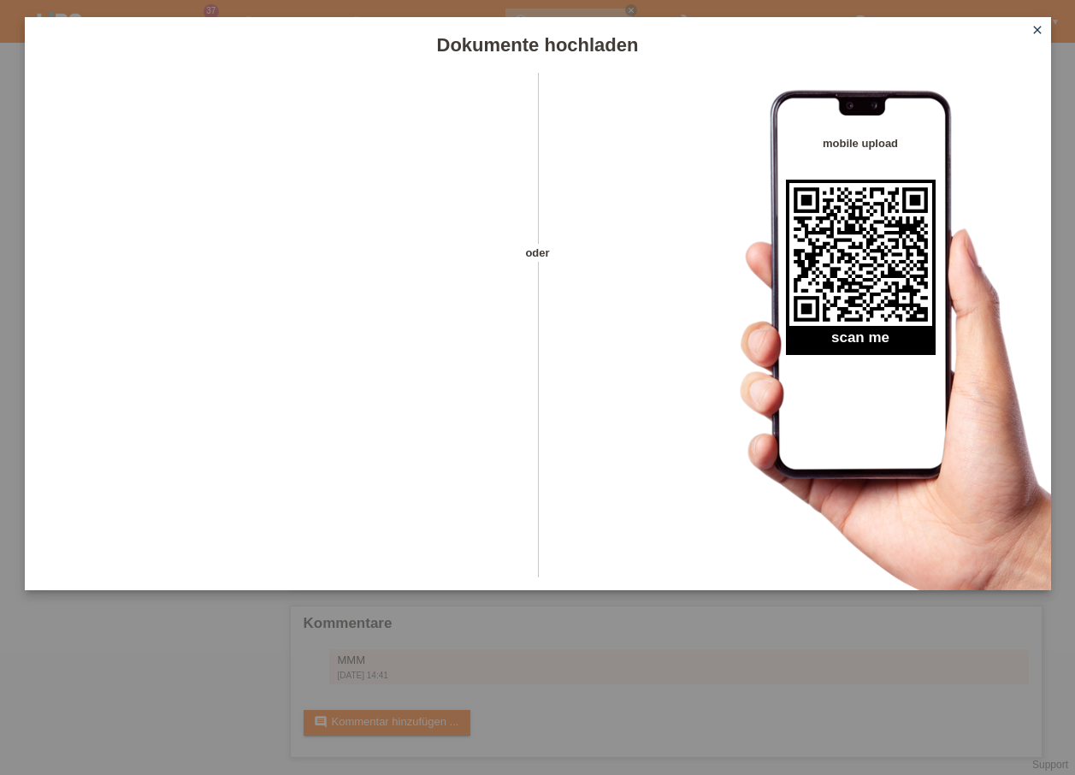  Describe the element at coordinates (538, 252) in the screenshot. I see `span: oder` at that location.